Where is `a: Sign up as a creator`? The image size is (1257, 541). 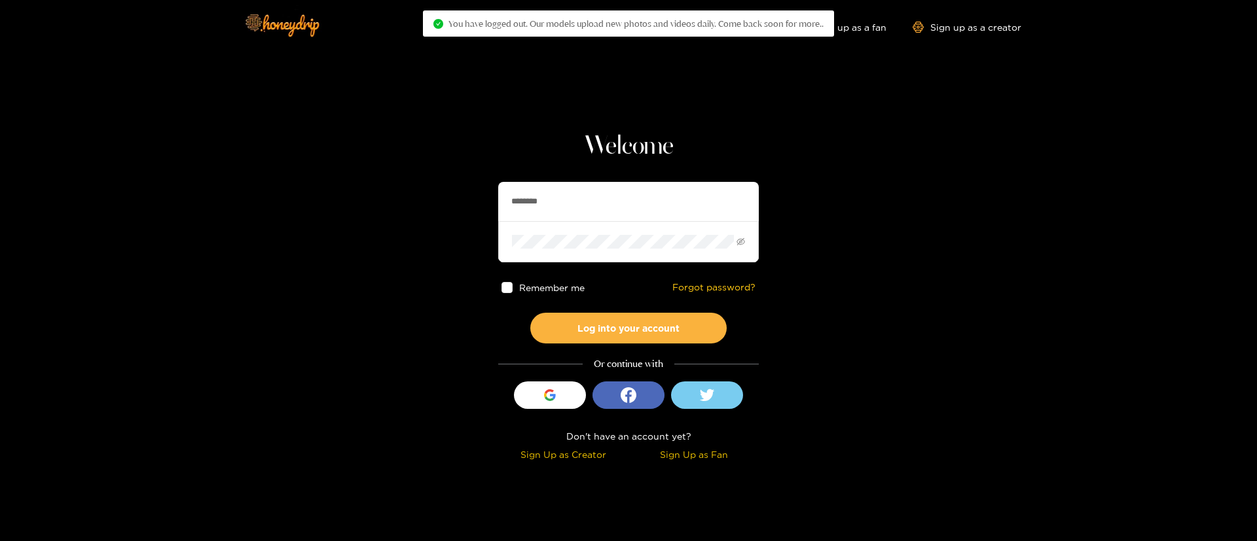 a: Sign up as a creator is located at coordinates (967, 27).